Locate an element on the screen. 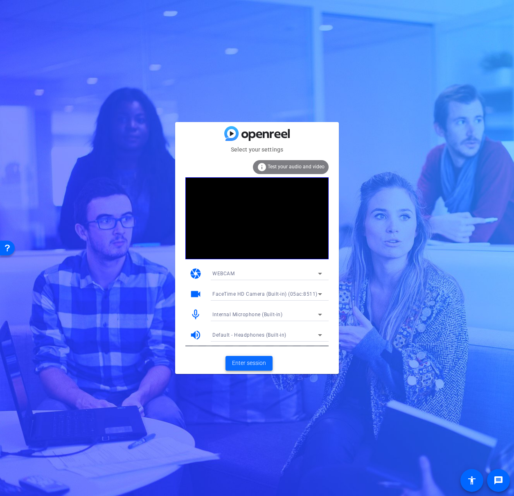 The height and width of the screenshot is (496, 514). mat-icon: volume_up is located at coordinates (196, 335).